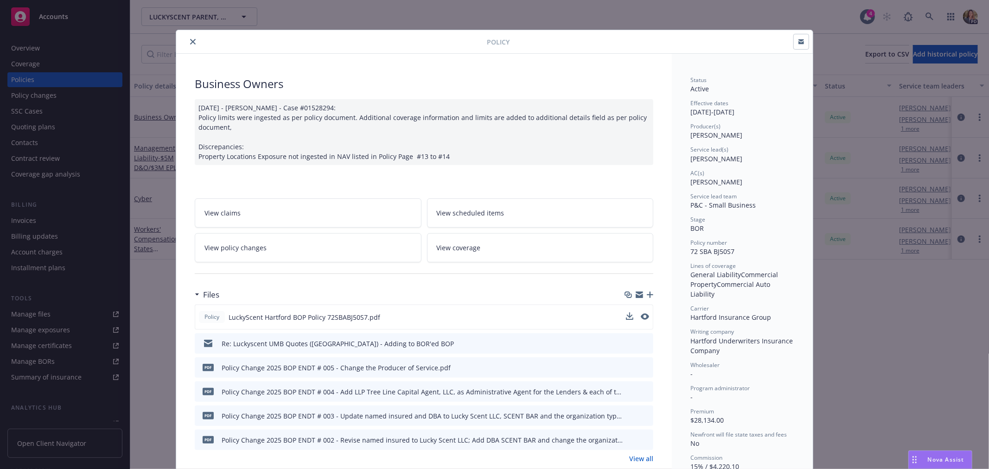 This screenshot has width=989, height=469. What do you see at coordinates (211, 295) in the screenshot?
I see `h3: Files` at bounding box center [211, 295].